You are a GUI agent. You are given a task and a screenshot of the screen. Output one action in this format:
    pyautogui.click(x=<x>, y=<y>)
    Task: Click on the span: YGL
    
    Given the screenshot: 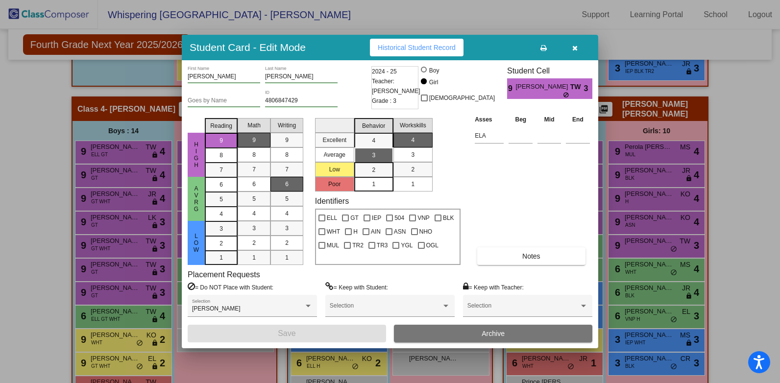 What is the action you would take?
    pyautogui.click(x=407, y=245)
    